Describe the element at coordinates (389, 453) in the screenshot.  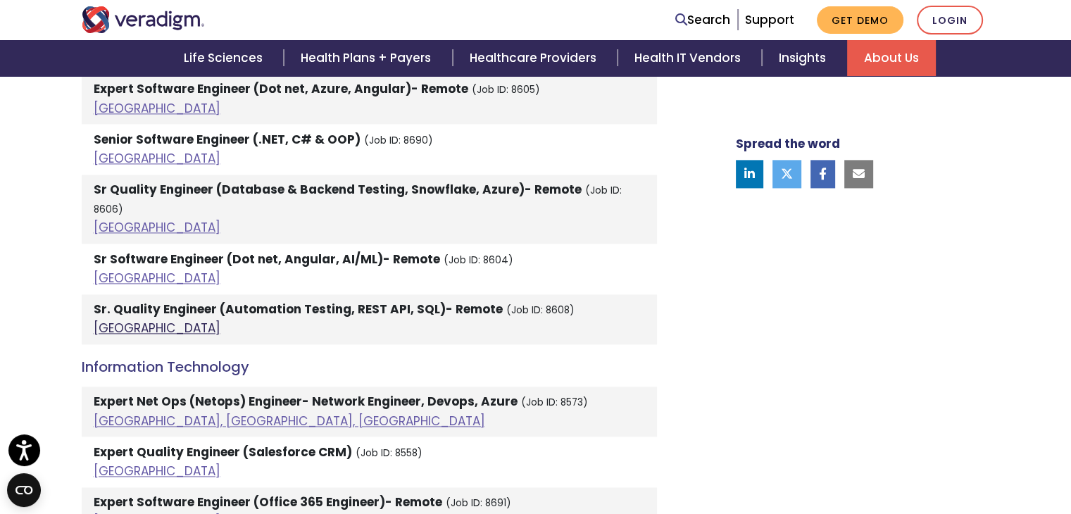
I see `small: (Job ID: 8558)` at that location.